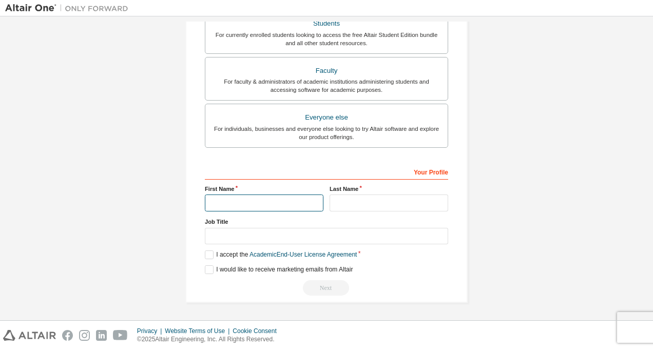 This screenshot has height=350, width=653. I want to click on p: © 2025 Altair Engineering, Inc. All Rights Reserved., so click(210, 339).